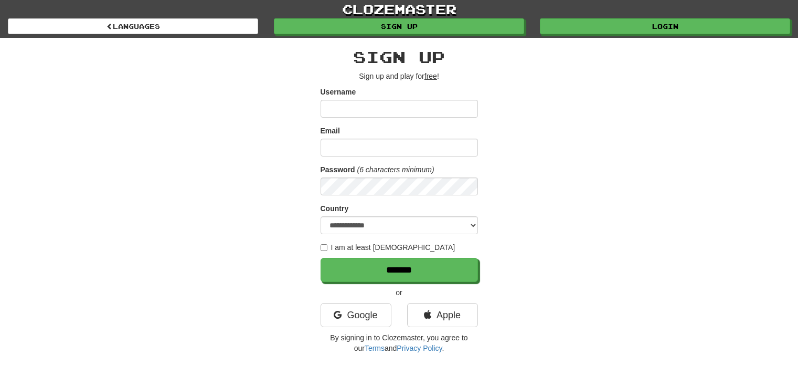 The height and width of the screenshot is (365, 798). Describe the element at coordinates (399, 292) in the screenshot. I see `p: or` at that location.